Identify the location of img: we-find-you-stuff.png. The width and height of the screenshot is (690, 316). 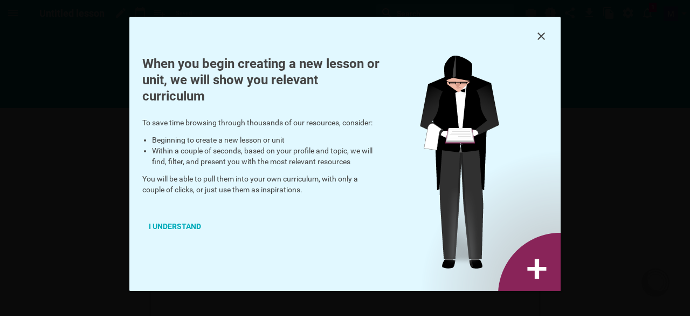
(490, 173).